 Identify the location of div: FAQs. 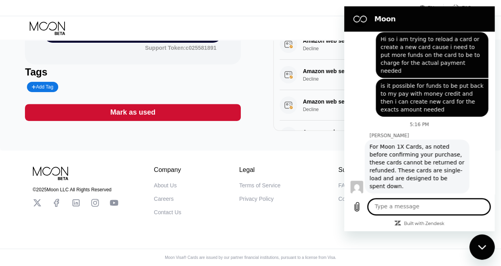
(345, 186).